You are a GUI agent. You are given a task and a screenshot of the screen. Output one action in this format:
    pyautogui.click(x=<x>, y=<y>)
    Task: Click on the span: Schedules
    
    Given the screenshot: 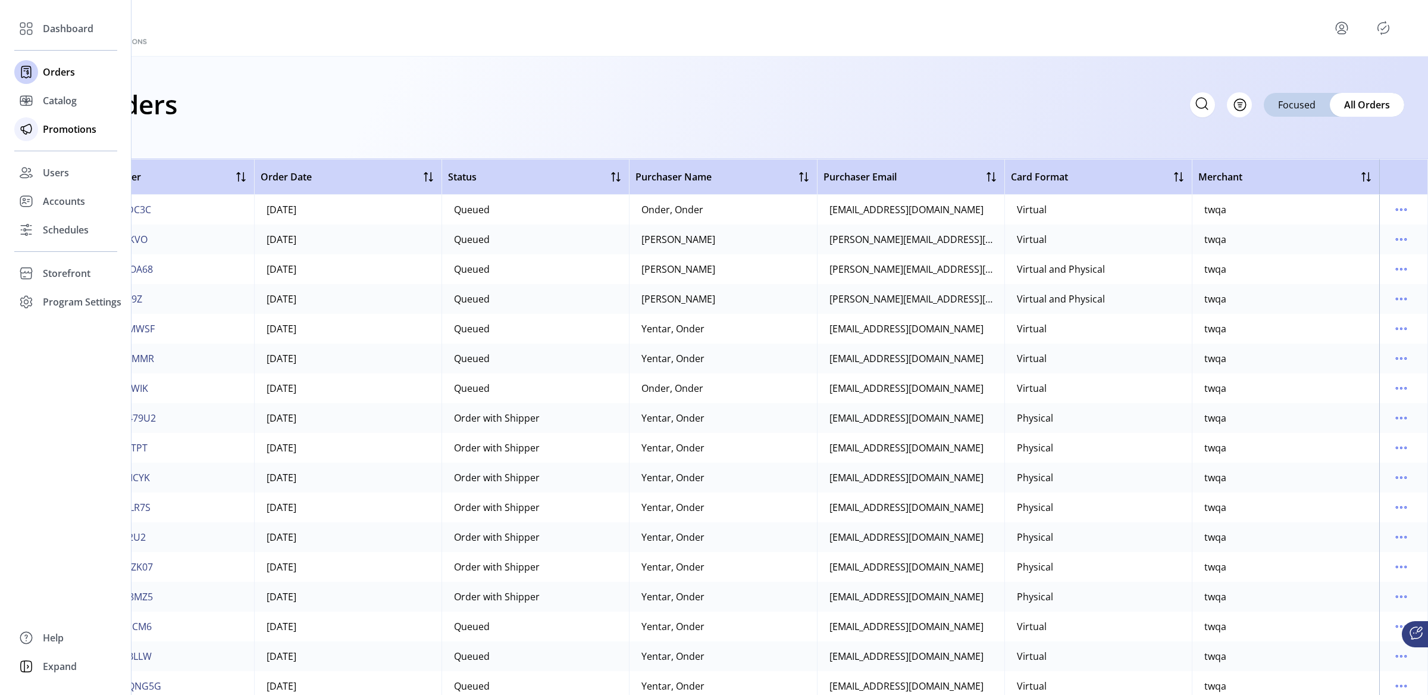 What is the action you would take?
    pyautogui.click(x=65, y=230)
    